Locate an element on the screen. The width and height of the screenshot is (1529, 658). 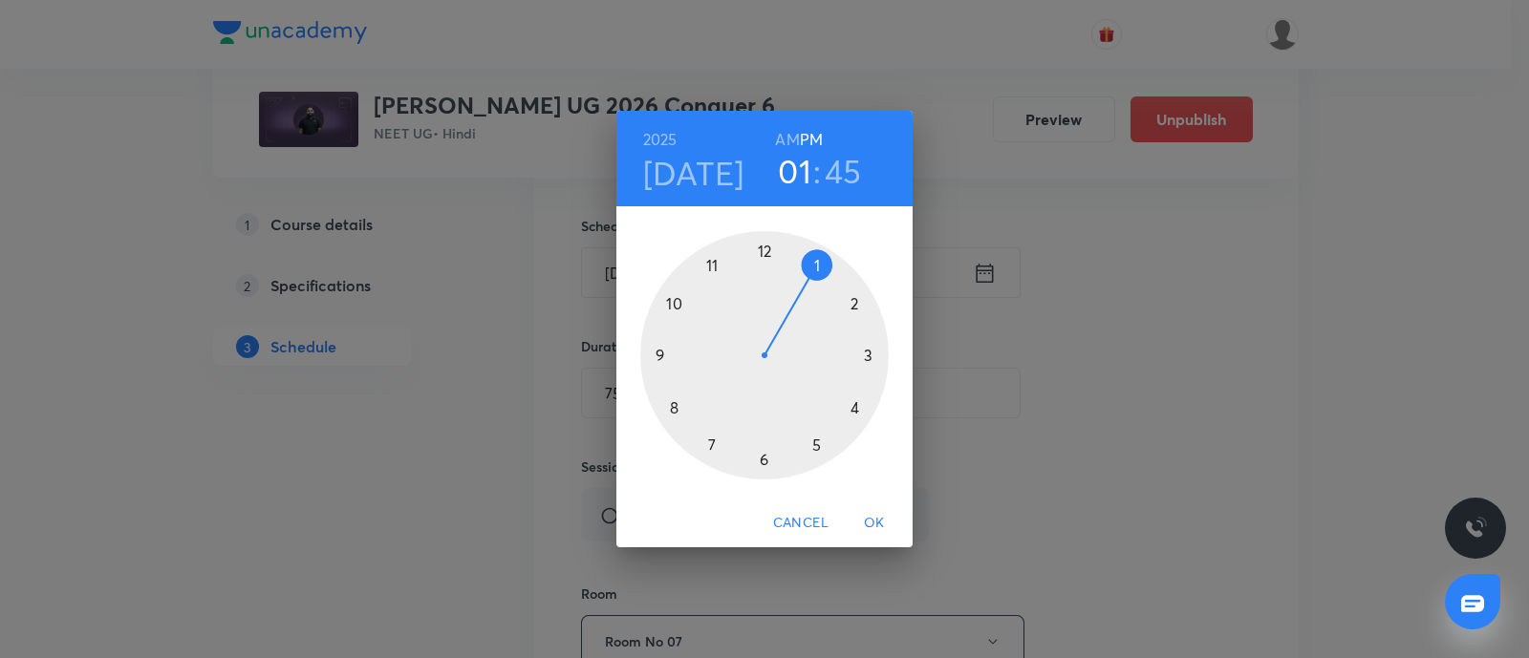
button: PM is located at coordinates (811, 139).